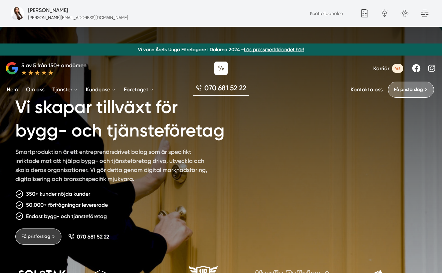  I want to click on h1: Vi skapar tillväxt för bygg- och tjänsteföretag, so click(132, 117).